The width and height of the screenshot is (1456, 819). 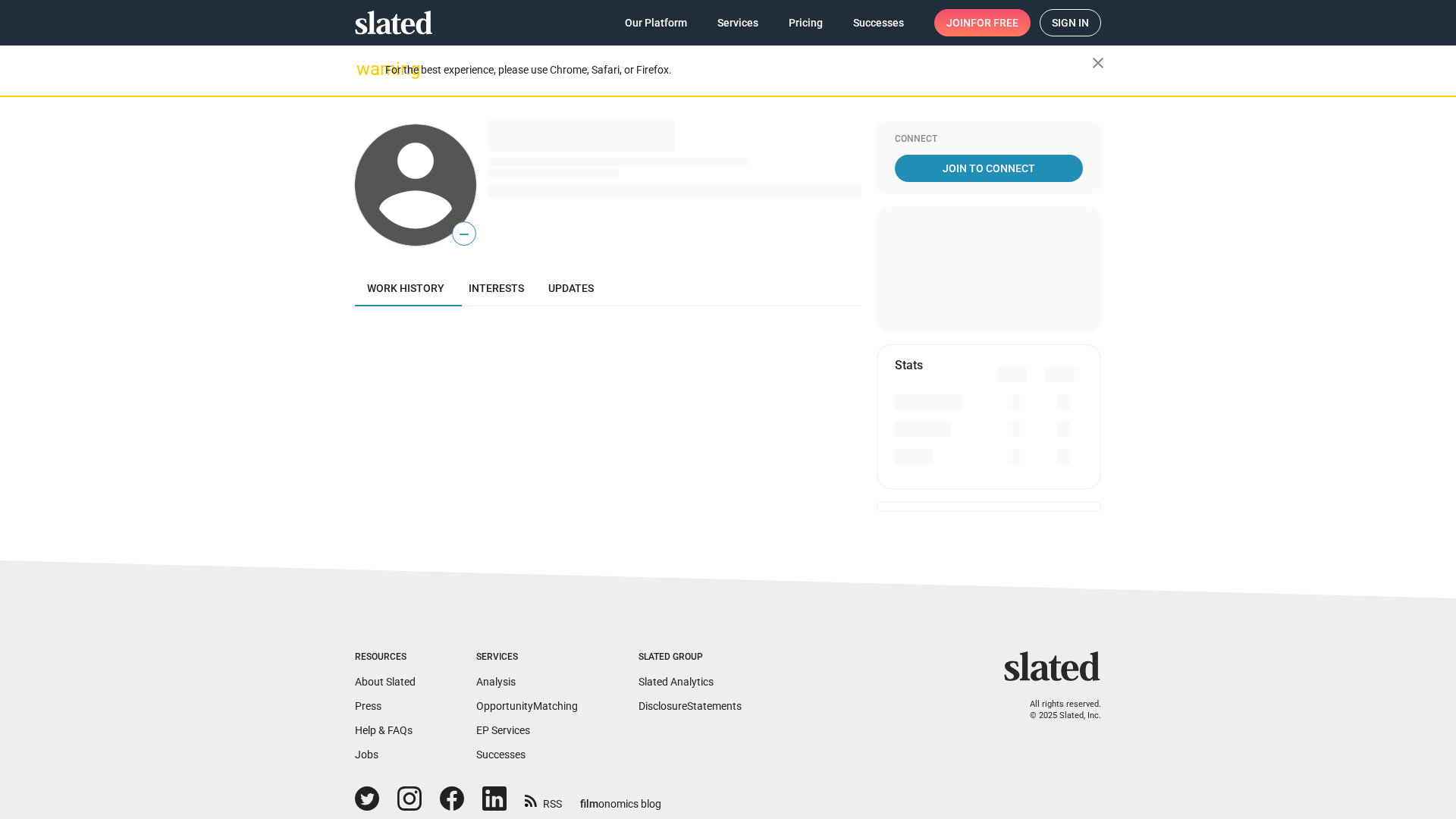 What do you see at coordinates (738, 22) in the screenshot?
I see `span: Services` at bounding box center [738, 22].